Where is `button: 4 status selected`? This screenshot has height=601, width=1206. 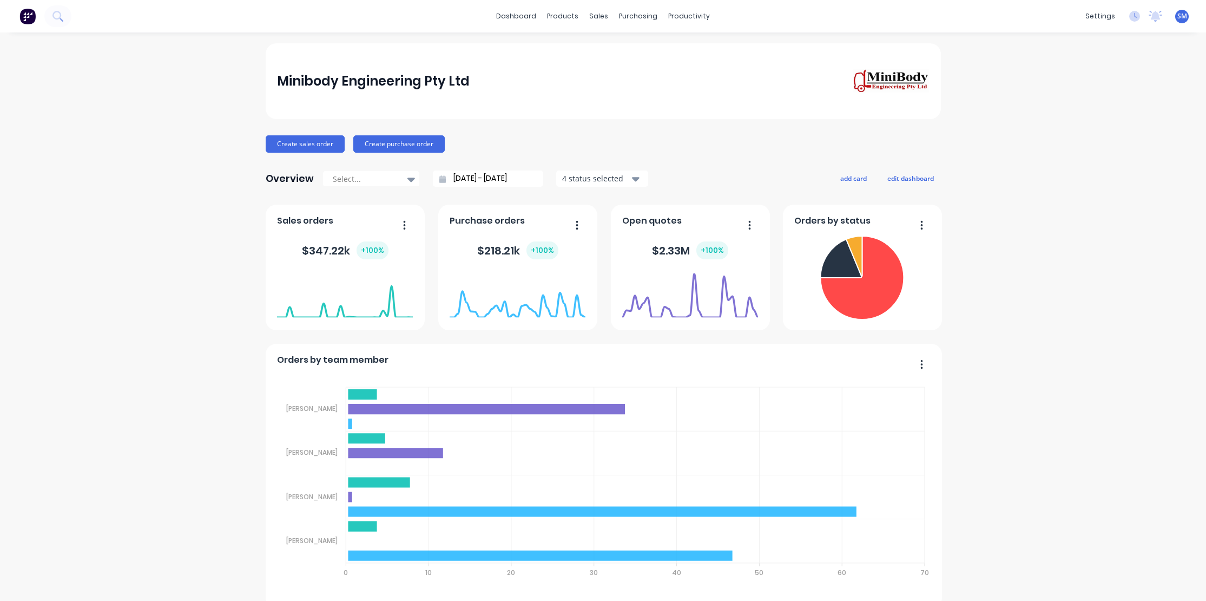 button: 4 status selected is located at coordinates (602, 179).